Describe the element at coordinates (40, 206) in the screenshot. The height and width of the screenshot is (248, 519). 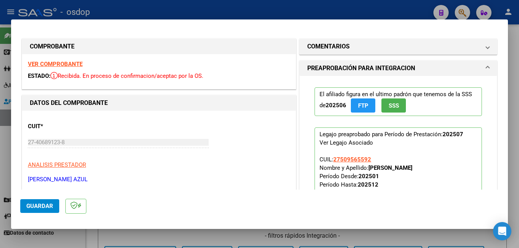
I see `button: Guardar` at that location.